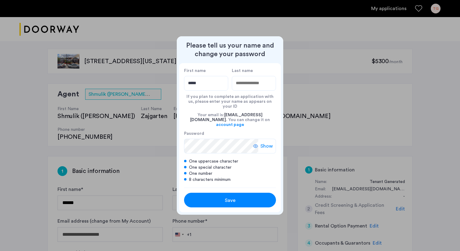 This screenshot has height=251, width=460. What do you see at coordinates (206, 71) in the screenshot?
I see `label: First name` at bounding box center [206, 71].